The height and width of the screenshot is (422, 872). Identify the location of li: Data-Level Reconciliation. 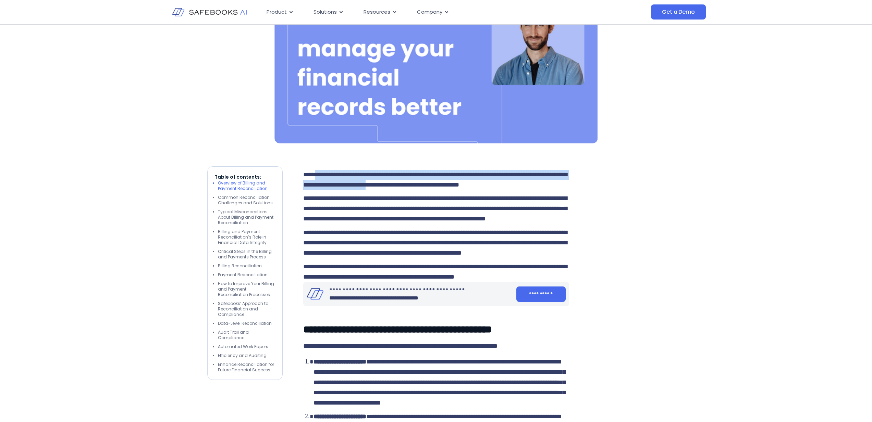
(247, 324).